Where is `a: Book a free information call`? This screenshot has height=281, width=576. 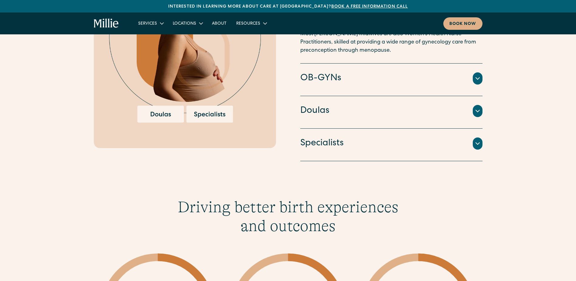
a: Book a free information call is located at coordinates (370, 7).